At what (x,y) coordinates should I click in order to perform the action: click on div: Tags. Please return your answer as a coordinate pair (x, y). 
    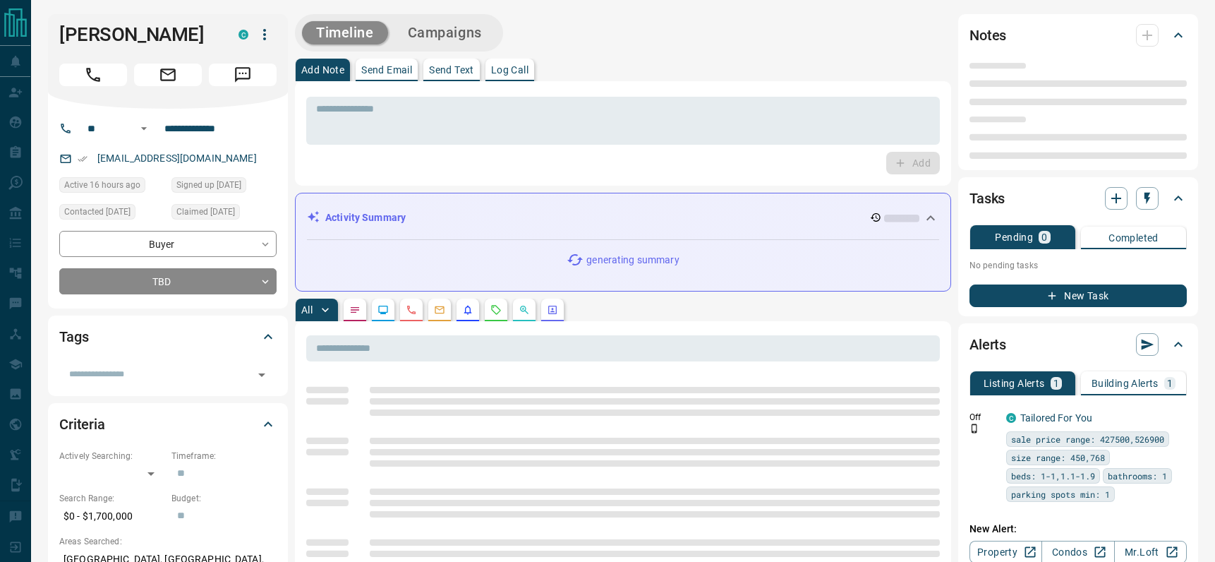
    Looking at the image, I should click on (168, 337).